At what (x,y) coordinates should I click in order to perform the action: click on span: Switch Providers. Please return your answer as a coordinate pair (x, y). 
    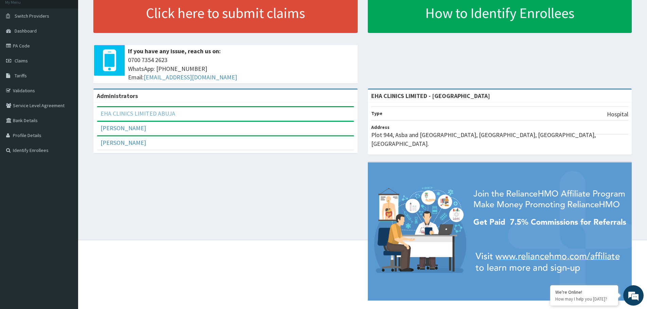
    Looking at the image, I should click on (32, 16).